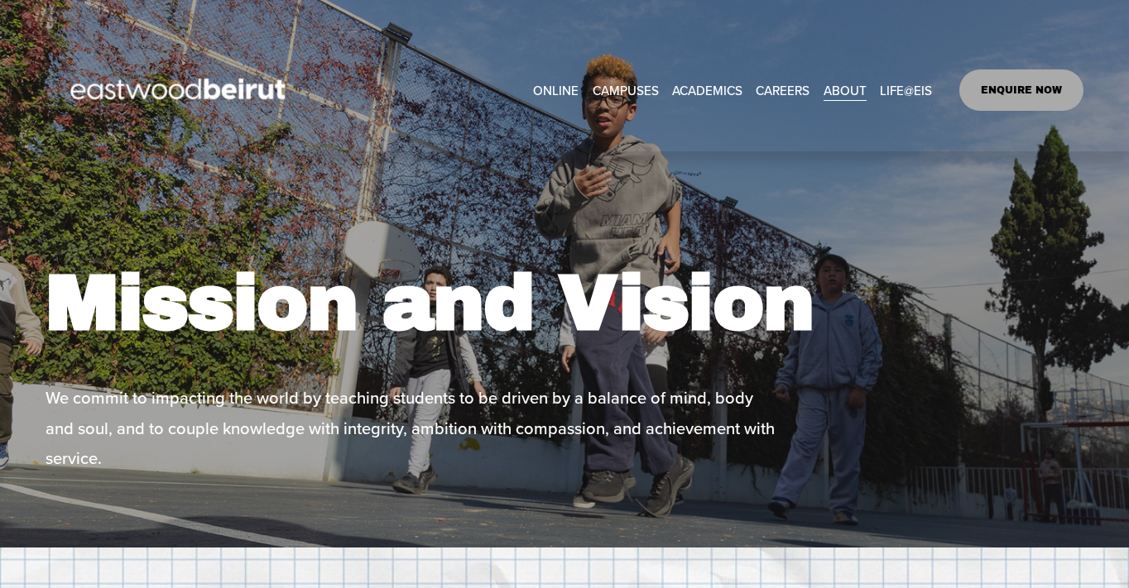  I want to click on span: ACADEMICS, so click(707, 91).